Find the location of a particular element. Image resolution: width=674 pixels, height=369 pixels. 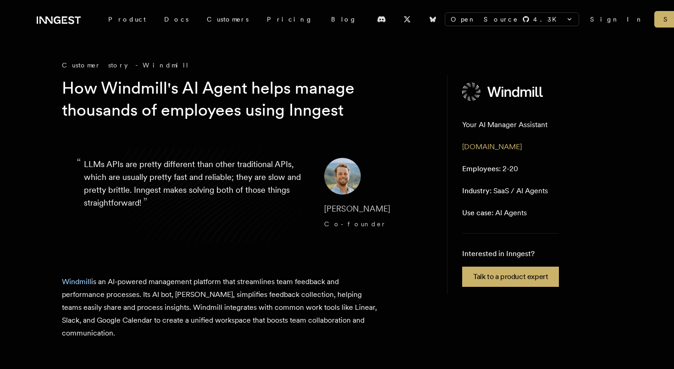

span: Co-founder is located at coordinates (355, 224).